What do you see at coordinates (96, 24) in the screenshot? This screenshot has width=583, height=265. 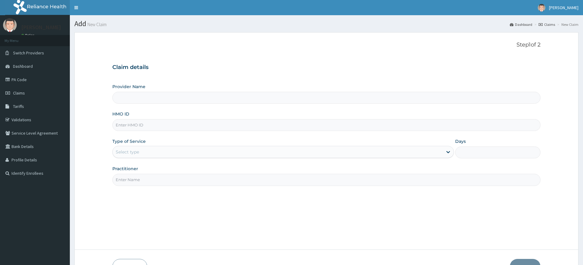 I see `small: New Claim` at bounding box center [96, 24].